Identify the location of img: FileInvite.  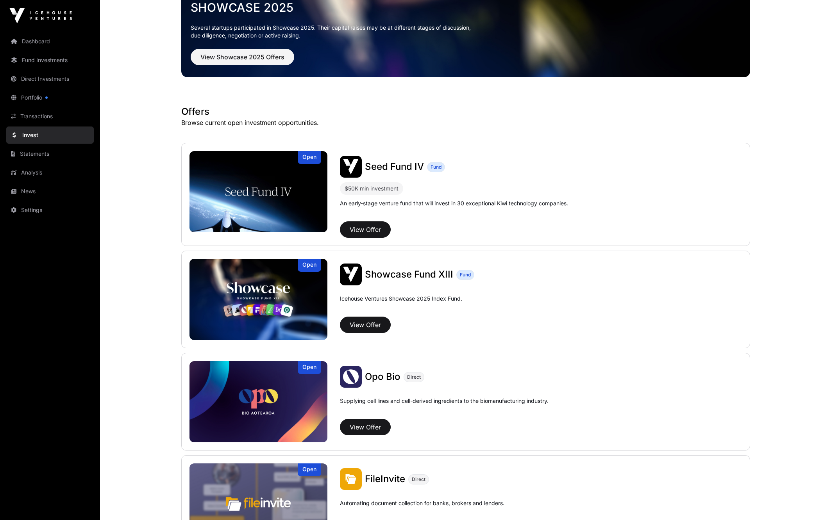
(351, 479).